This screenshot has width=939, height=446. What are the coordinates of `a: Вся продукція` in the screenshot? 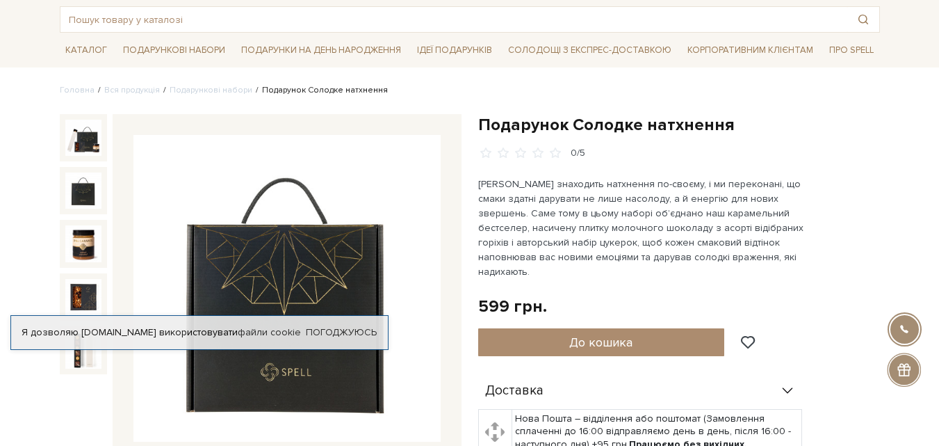 It's located at (132, 90).